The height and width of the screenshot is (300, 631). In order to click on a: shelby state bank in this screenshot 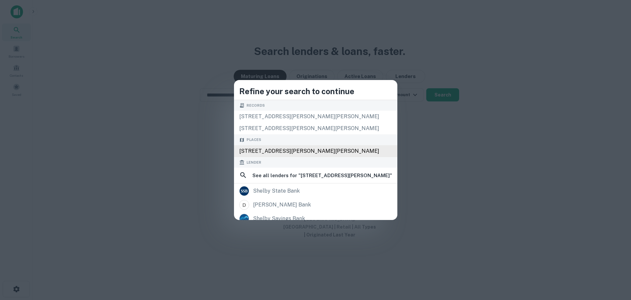, I will do `click(316, 191)`.